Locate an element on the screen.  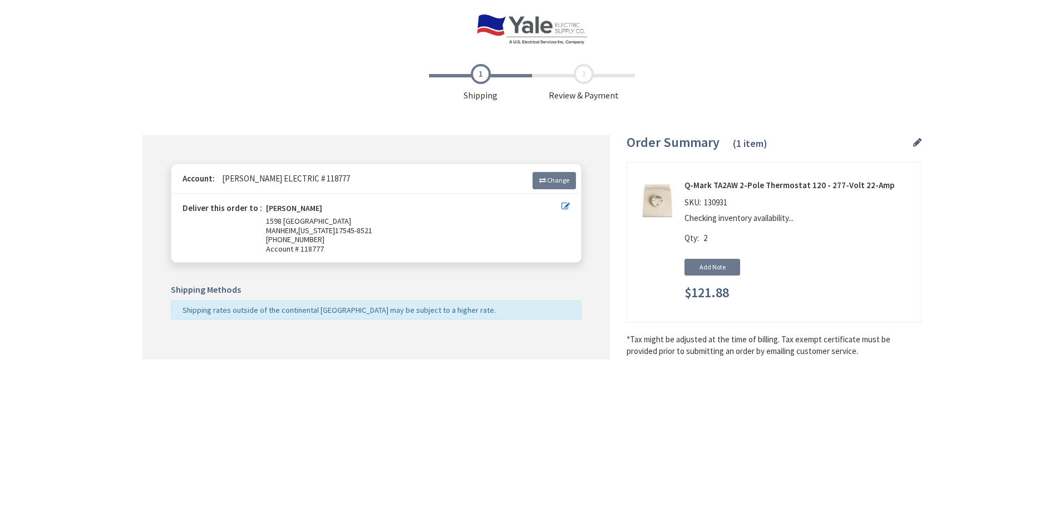
span: $121.88 is located at coordinates (706, 293).